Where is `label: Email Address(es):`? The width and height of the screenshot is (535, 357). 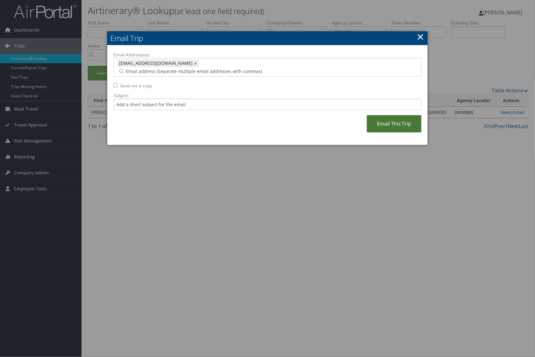 label: Email Address(es): is located at coordinates (267, 55).